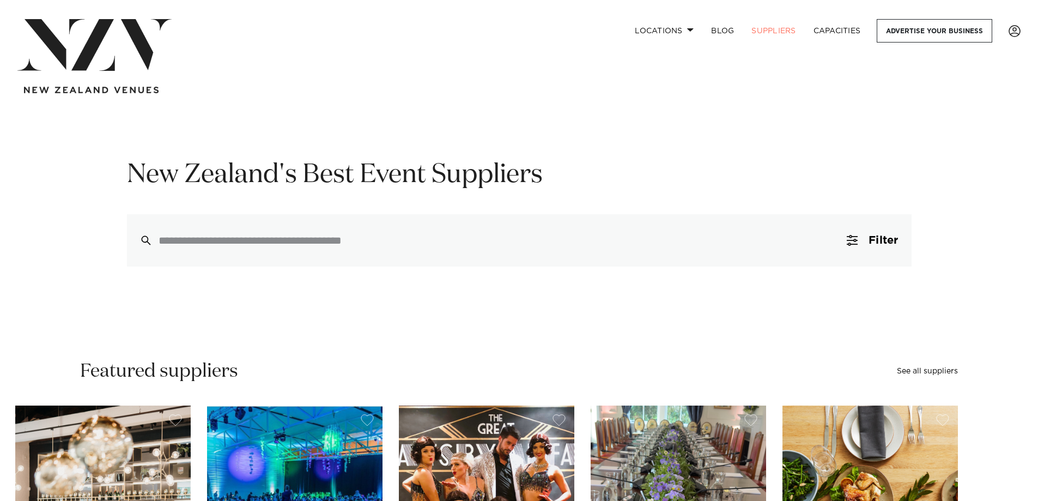 The width and height of the screenshot is (1038, 501). What do you see at coordinates (927, 371) in the screenshot?
I see `a: See all suppliers` at bounding box center [927, 371].